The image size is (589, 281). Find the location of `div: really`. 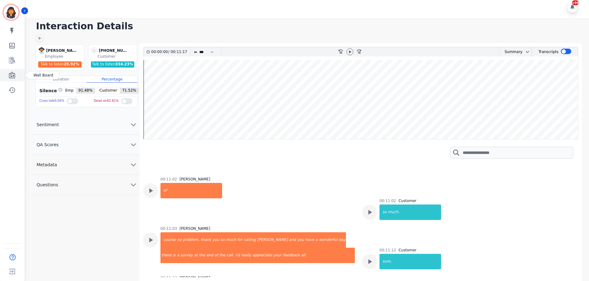

div: really is located at coordinates (246, 255).